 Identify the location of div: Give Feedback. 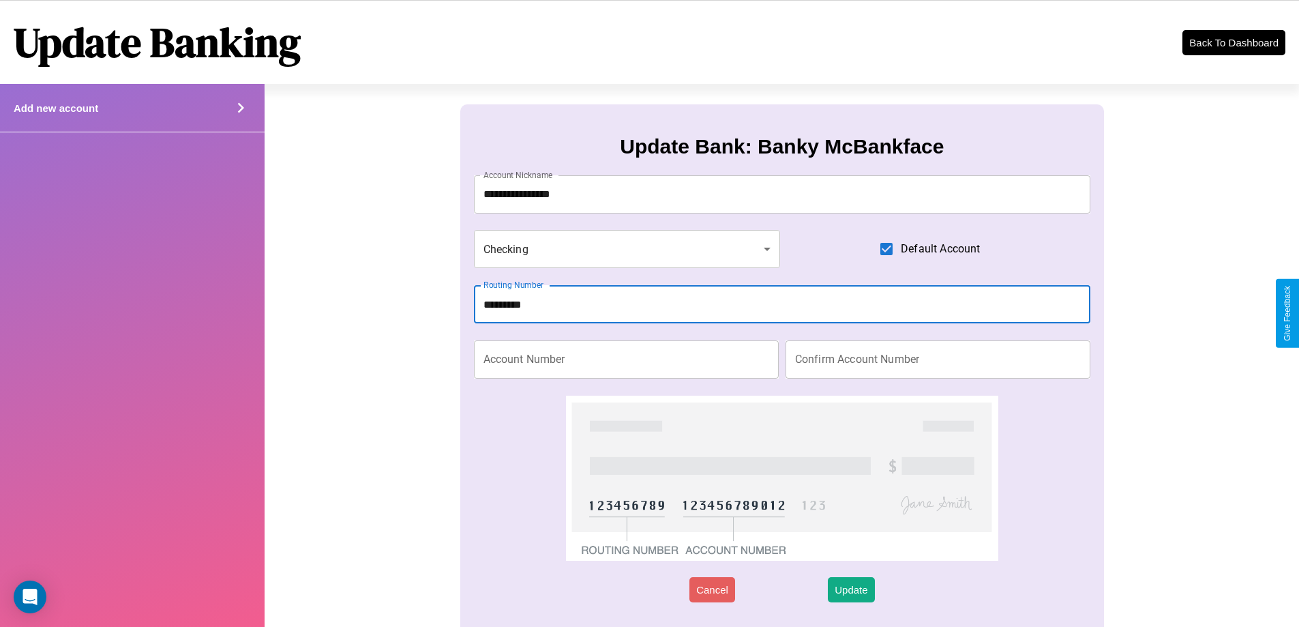
(1287, 313).